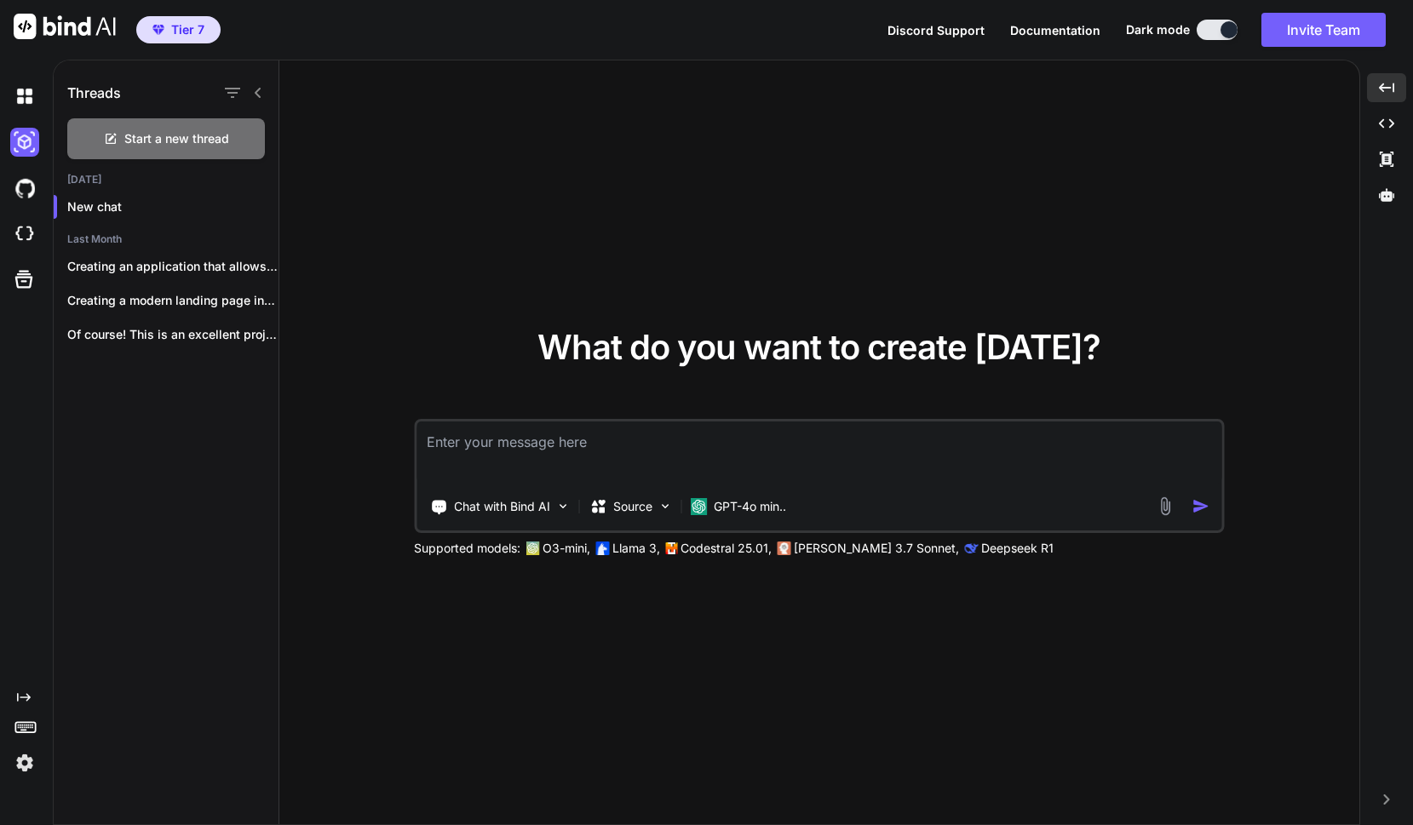  I want to click on img: Pick Models, so click(664, 506).